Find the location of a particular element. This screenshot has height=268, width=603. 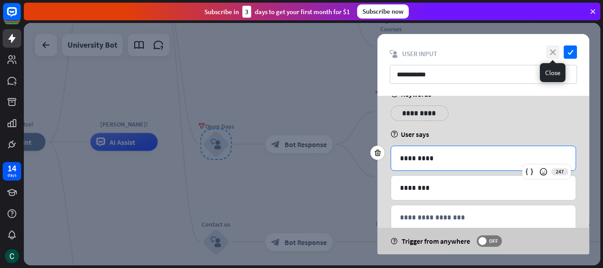

i: close is located at coordinates (552, 52).